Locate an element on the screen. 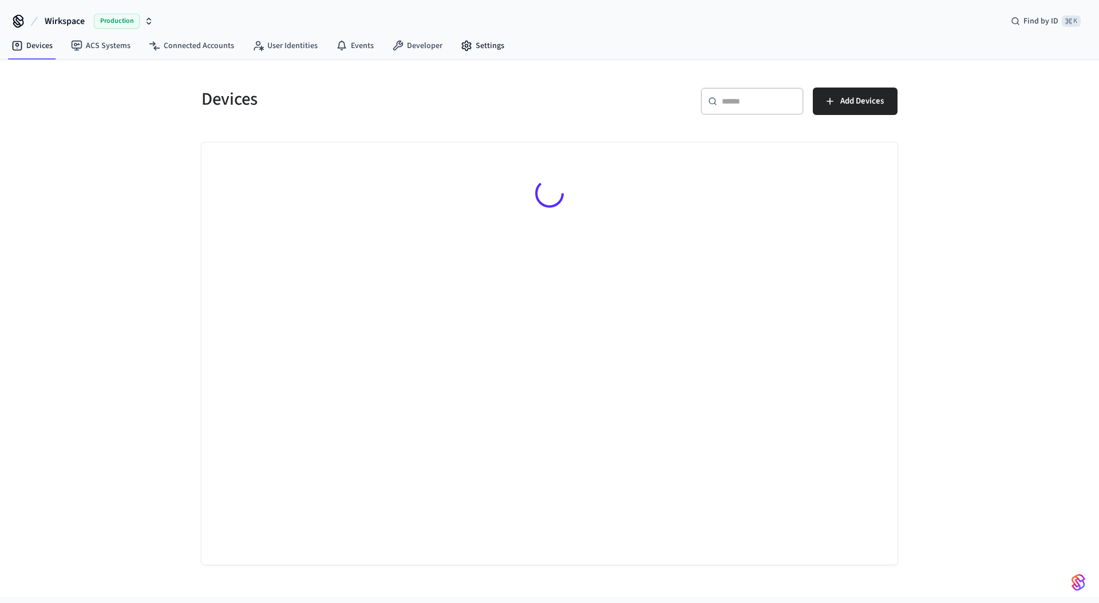 The image size is (1099, 603). span: ⌘ K is located at coordinates (1071, 21).